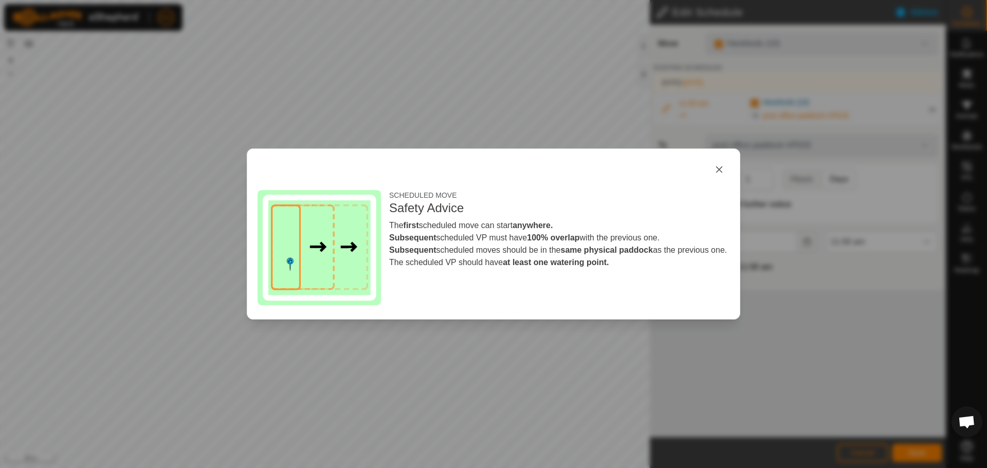 This screenshot has height=468, width=987. What do you see at coordinates (559, 195) in the screenshot?
I see `div: SCHEDULED MOVE` at bounding box center [559, 195].